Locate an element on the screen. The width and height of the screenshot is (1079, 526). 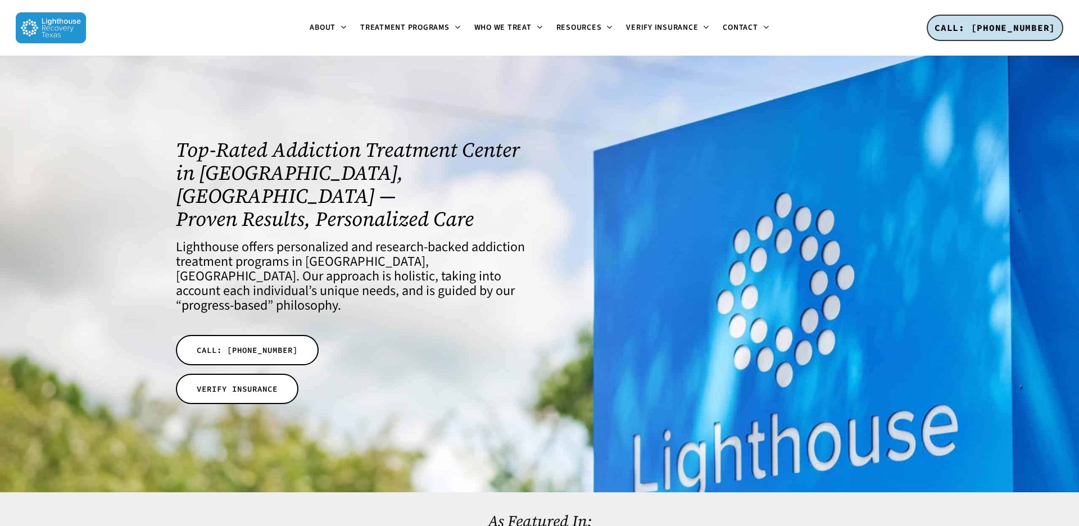
a: Resources is located at coordinates (584, 28).